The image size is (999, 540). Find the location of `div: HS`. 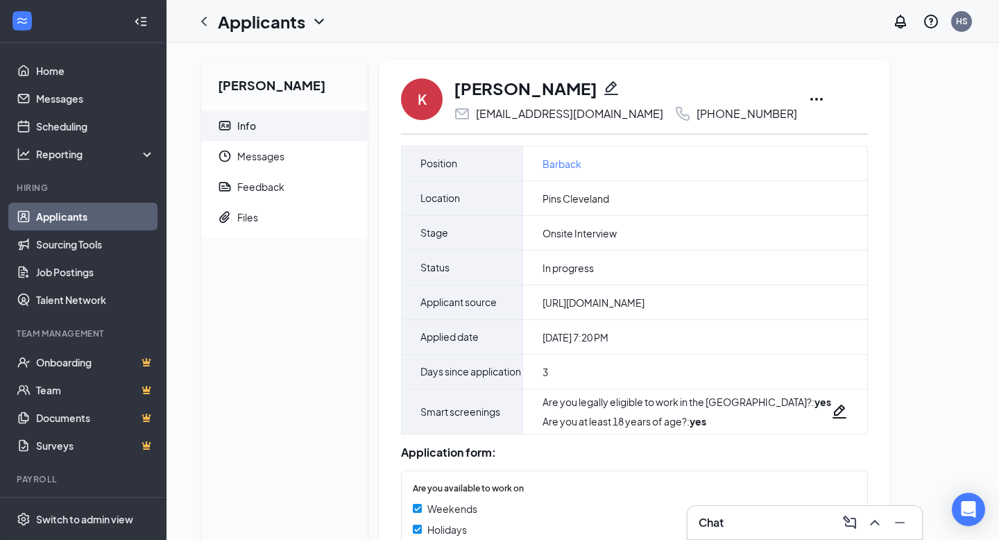

div: HS is located at coordinates (962, 21).